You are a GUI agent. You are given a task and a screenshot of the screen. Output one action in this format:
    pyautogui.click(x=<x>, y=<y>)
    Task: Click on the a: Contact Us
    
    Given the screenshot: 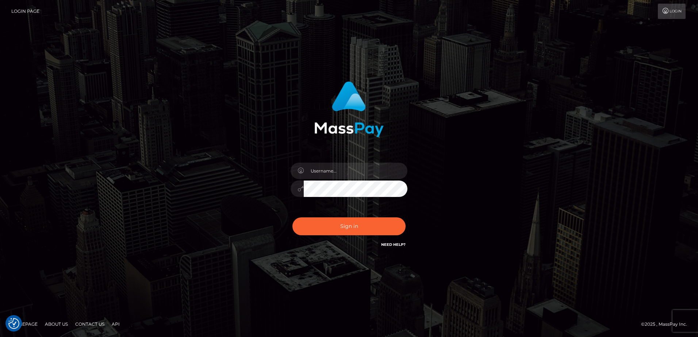 What is the action you would take?
    pyautogui.click(x=90, y=324)
    